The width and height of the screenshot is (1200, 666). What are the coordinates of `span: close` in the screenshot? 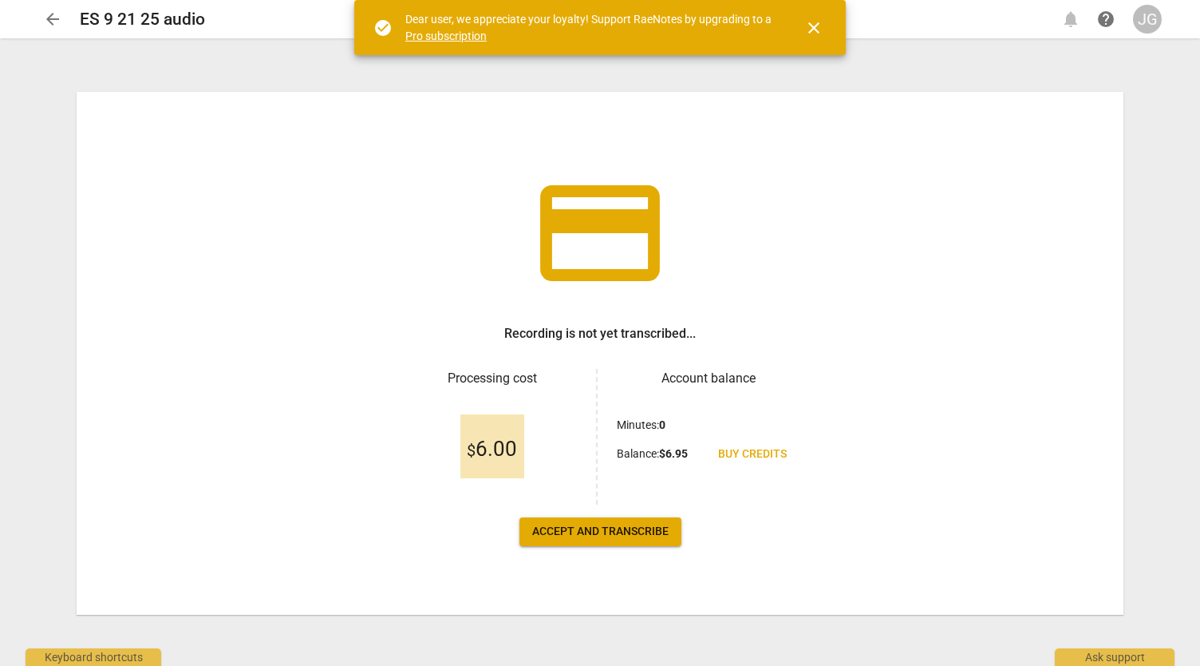 It's located at (814, 28).